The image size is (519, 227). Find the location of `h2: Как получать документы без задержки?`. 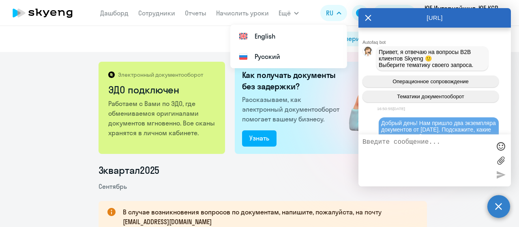

h2: Как получать документы без задержки? is located at coordinates (292, 81).